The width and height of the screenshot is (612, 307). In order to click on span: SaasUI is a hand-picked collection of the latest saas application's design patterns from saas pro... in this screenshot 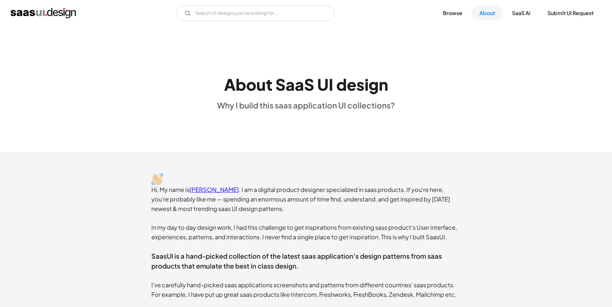, I will do `click(297, 261)`.